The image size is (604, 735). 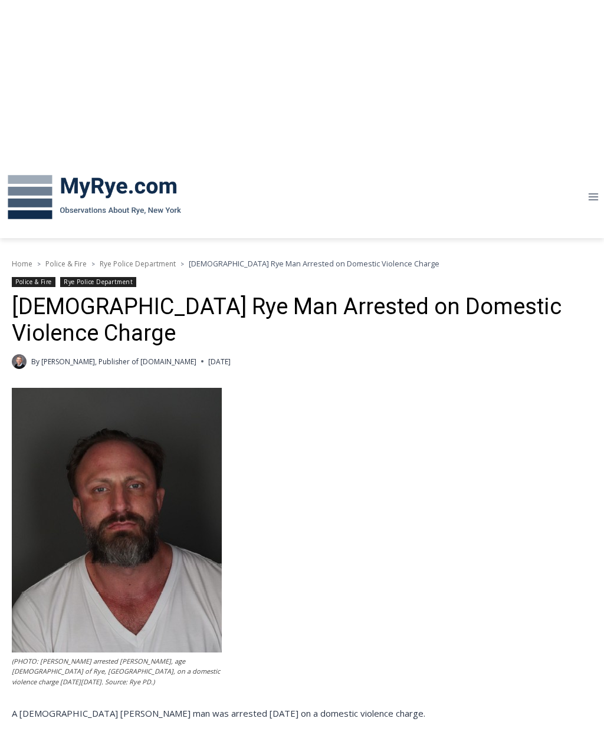 What do you see at coordinates (137, 264) in the screenshot?
I see `span: Rye Police Department` at bounding box center [137, 264].